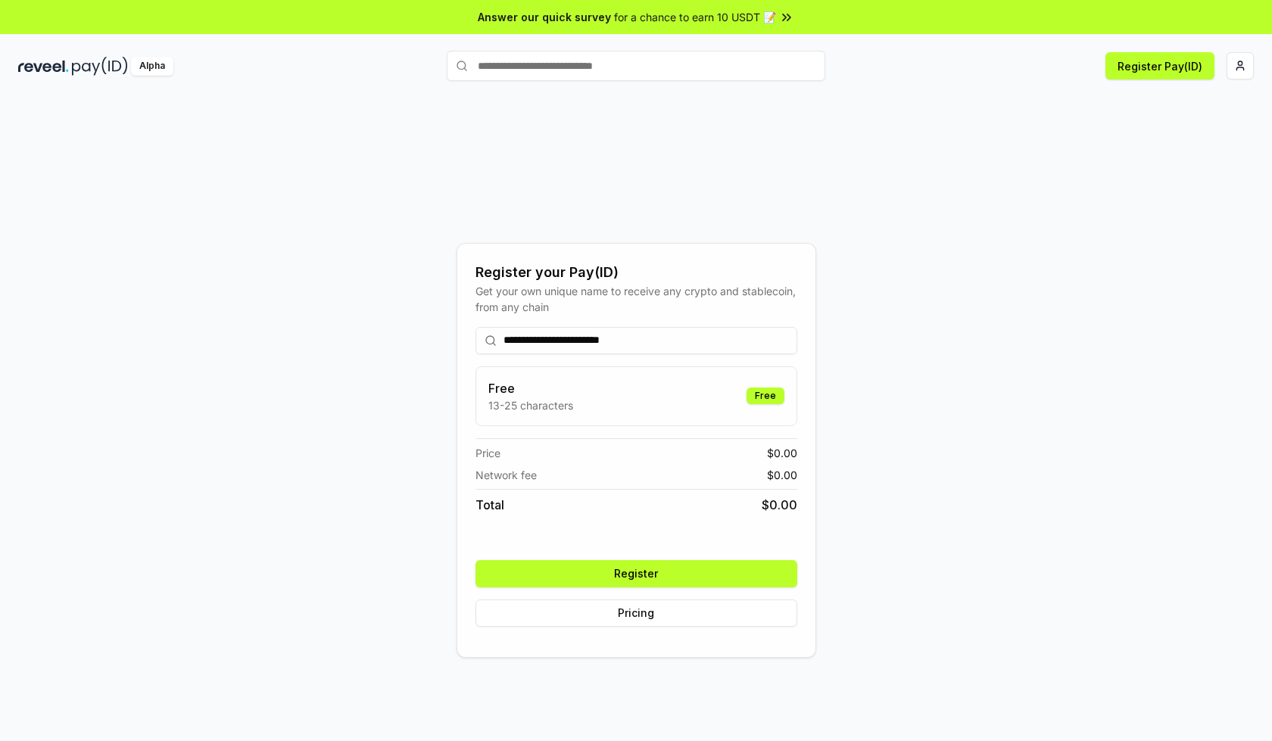  What do you see at coordinates (636, 574) in the screenshot?
I see `button: Register` at bounding box center [636, 574].